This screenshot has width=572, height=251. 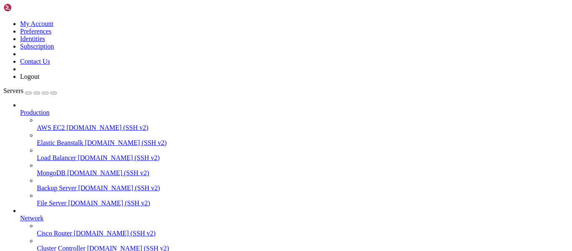 What do you see at coordinates (294, 154) in the screenshot?
I see `li: Production` at bounding box center [294, 154].